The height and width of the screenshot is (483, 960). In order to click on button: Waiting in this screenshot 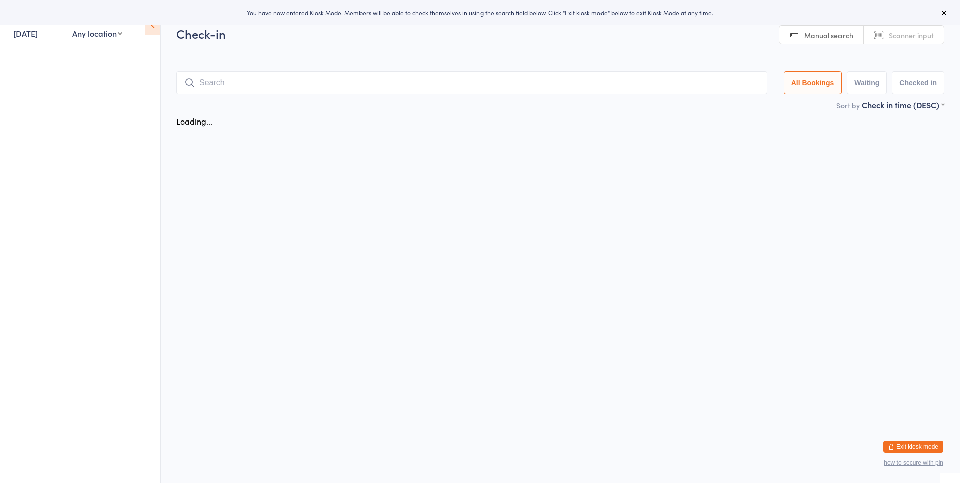, I will do `click(867, 83)`.